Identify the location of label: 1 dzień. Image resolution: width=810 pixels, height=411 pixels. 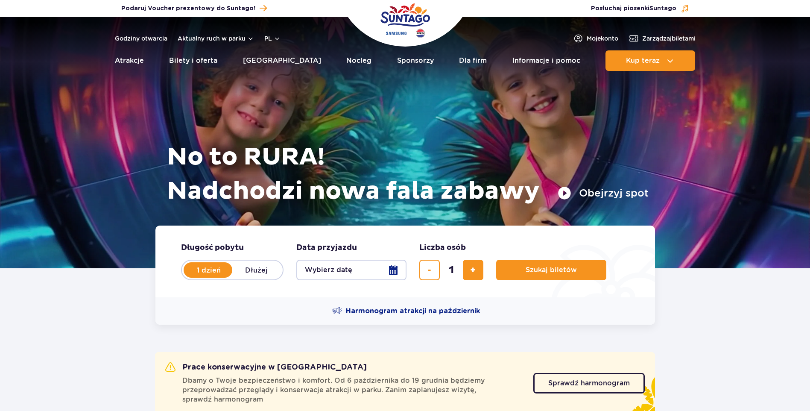
(209, 270).